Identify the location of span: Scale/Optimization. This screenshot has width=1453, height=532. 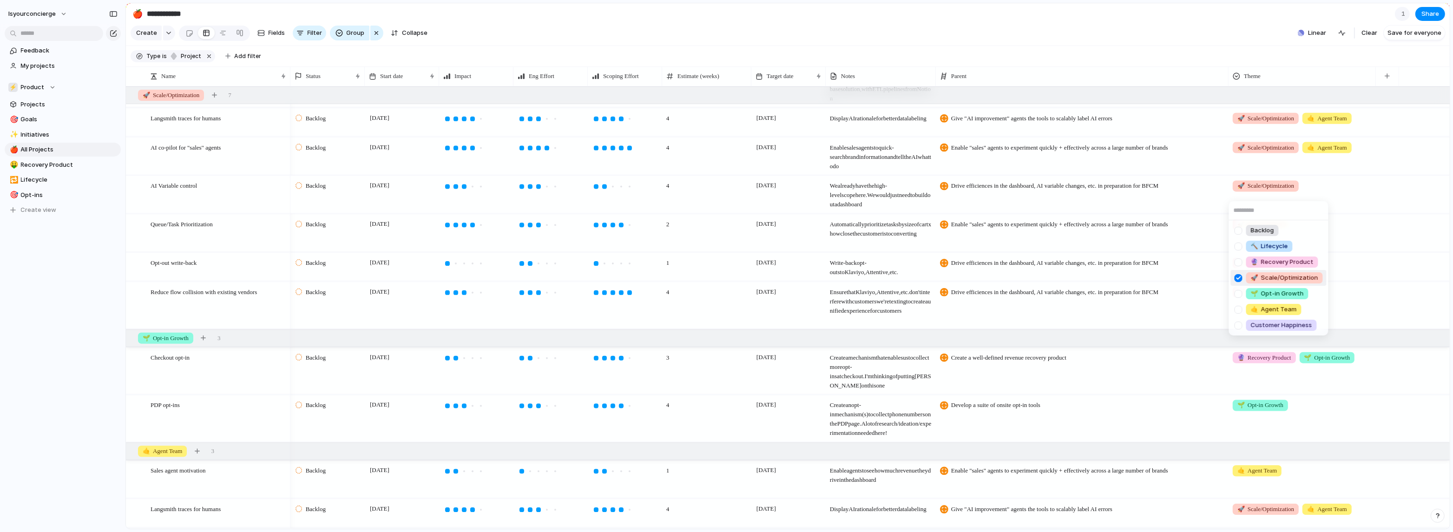
(1285, 278).